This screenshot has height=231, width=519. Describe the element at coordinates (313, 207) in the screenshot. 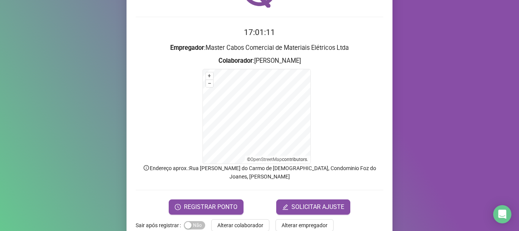

I see `button: editSOLICITAR AJUSTE` at that location.